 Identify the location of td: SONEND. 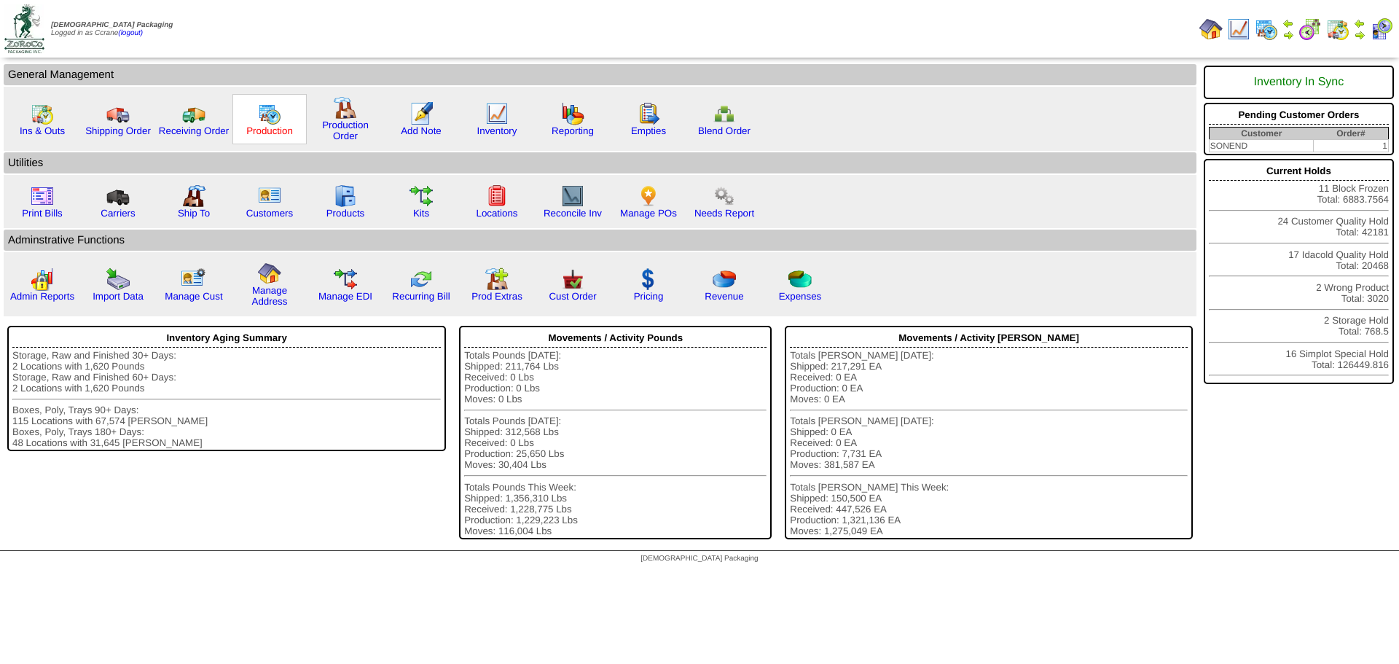
(1260, 146).